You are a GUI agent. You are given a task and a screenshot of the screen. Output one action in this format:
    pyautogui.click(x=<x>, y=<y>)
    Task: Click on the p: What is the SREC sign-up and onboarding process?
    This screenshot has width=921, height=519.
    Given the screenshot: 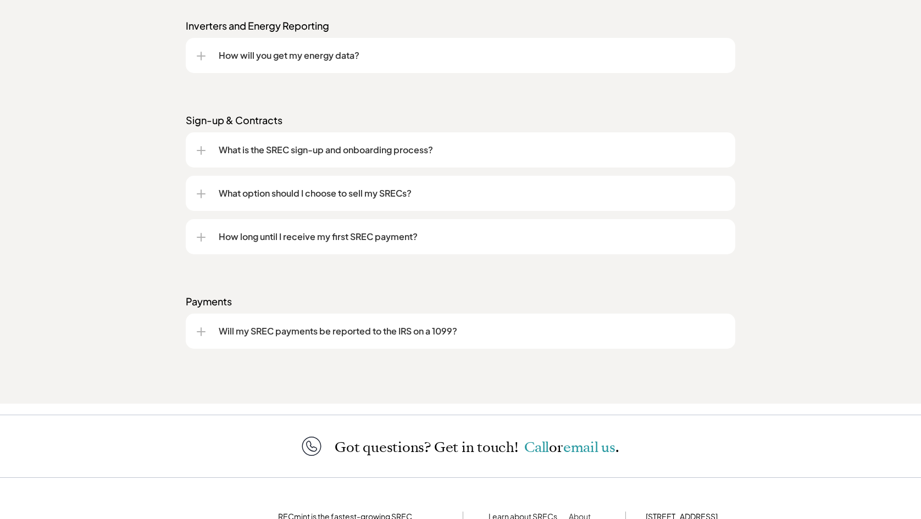 What is the action you would take?
    pyautogui.click(x=472, y=150)
    